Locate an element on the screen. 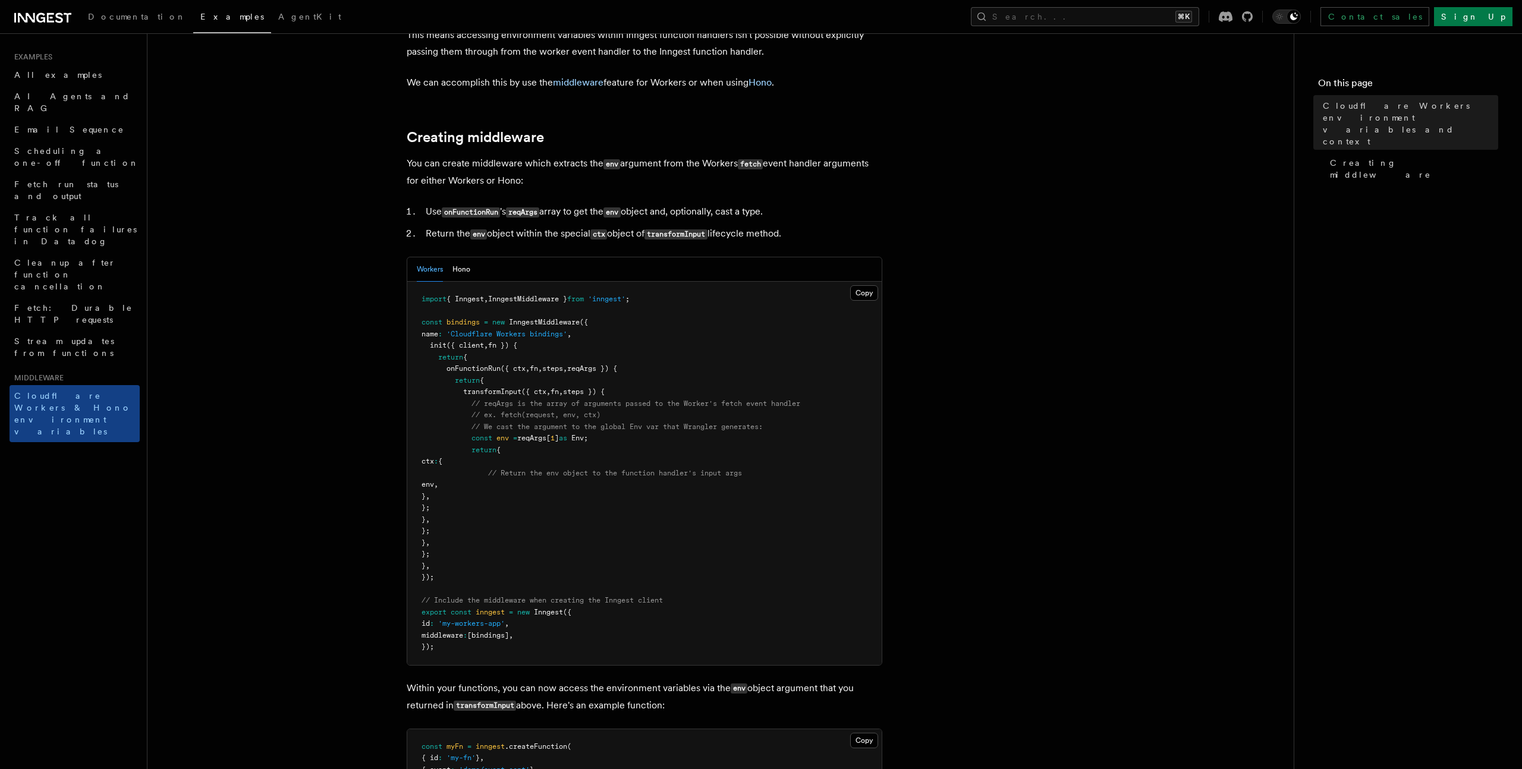  span: reqArgs }) { is located at coordinates (592, 369).